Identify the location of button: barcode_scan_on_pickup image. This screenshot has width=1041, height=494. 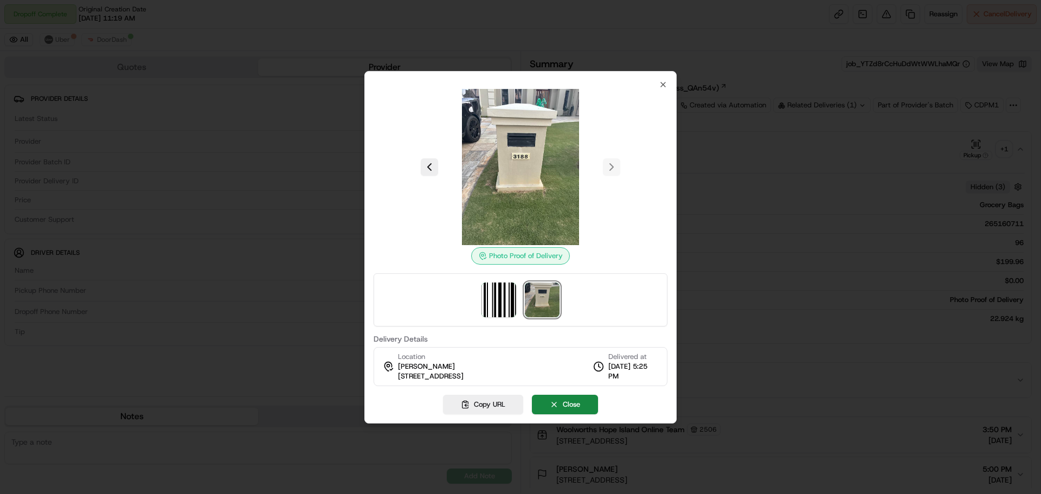
(499, 300).